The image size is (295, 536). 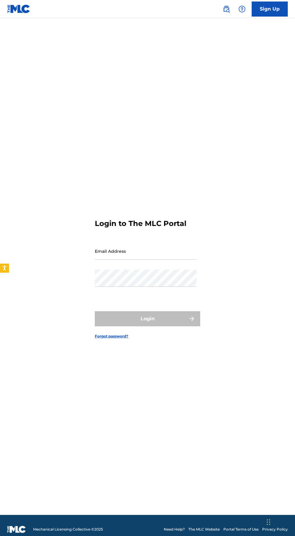 What do you see at coordinates (174, 529) in the screenshot?
I see `a: Need Help?` at bounding box center [174, 529].